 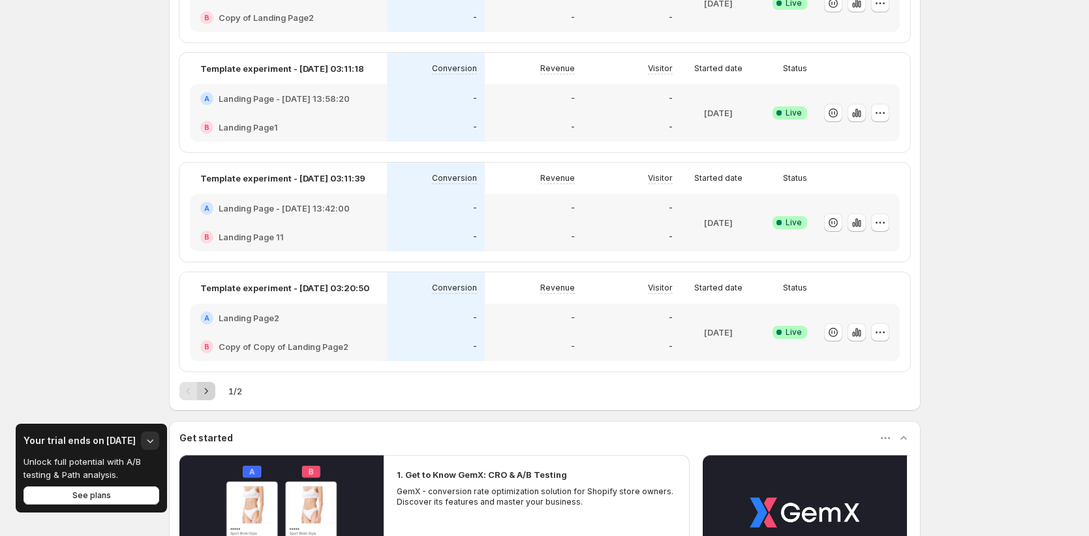 I want to click on h2: Landing Page2, so click(x=249, y=318).